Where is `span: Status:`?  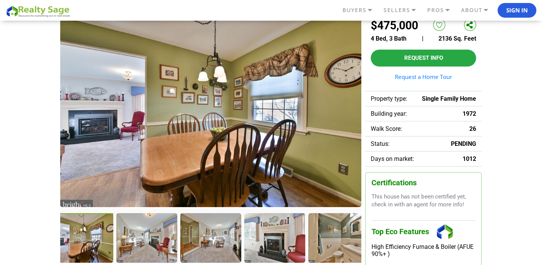
span: Status: is located at coordinates (380, 144).